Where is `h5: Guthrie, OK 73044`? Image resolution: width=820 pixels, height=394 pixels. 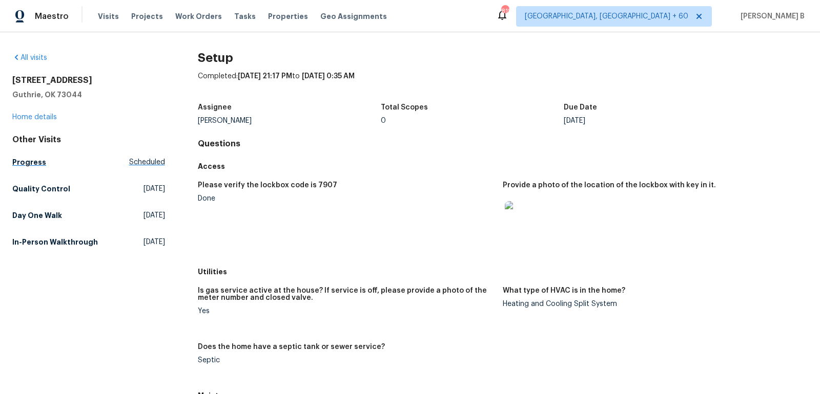
h5: Guthrie, OK 73044 is located at coordinates (89, 95).